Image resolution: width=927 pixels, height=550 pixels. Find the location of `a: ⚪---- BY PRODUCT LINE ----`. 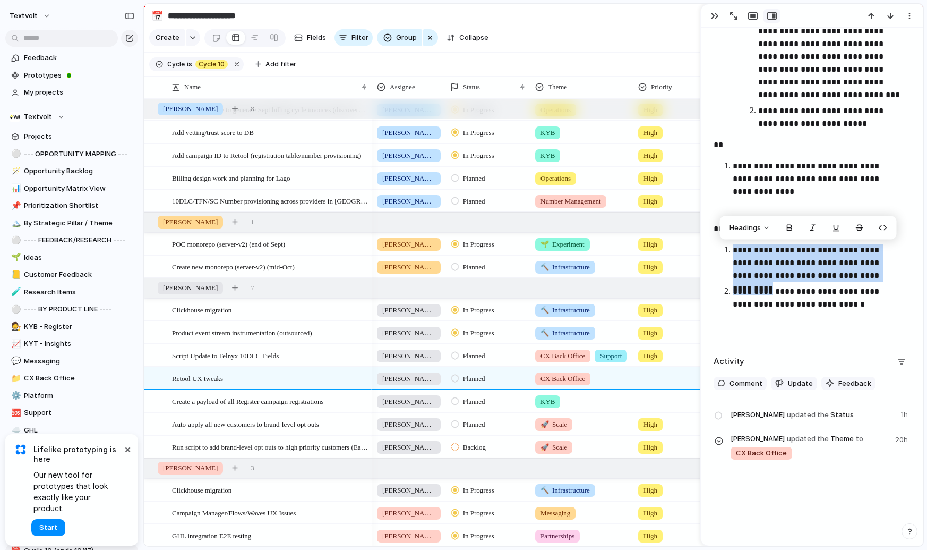

a: ⚪---- BY PRODUCT LINE ---- is located at coordinates (72, 309).